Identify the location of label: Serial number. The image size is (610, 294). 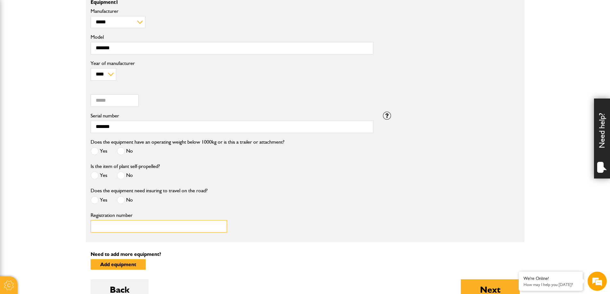
(232, 116).